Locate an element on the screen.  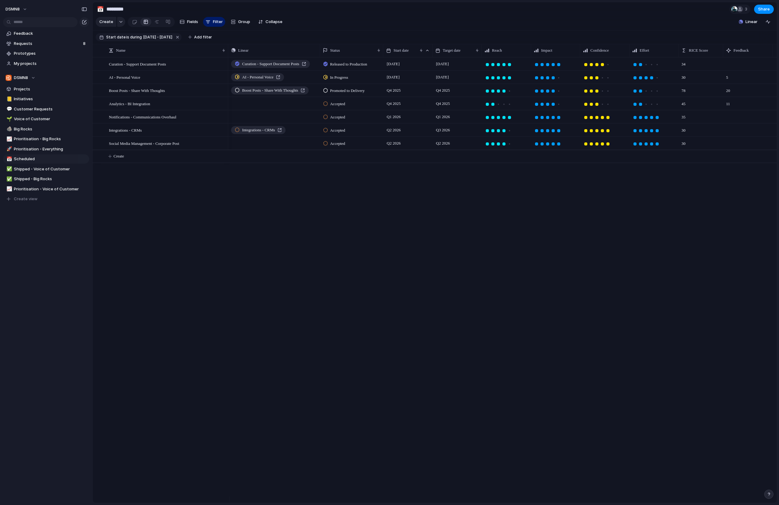
a: Curation - Support Document Posts is located at coordinates (270, 64).